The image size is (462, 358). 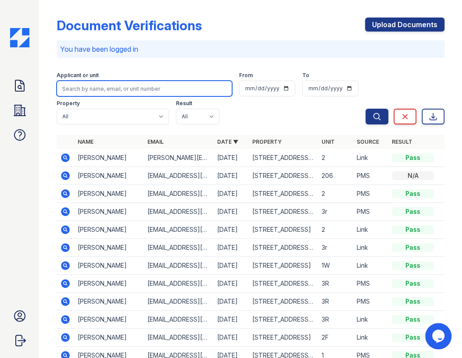 I want to click on label: Applicant or unit, so click(x=78, y=75).